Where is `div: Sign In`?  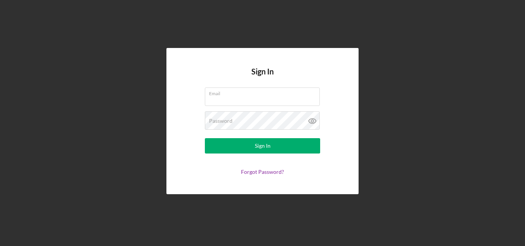 div: Sign In is located at coordinates (262, 146).